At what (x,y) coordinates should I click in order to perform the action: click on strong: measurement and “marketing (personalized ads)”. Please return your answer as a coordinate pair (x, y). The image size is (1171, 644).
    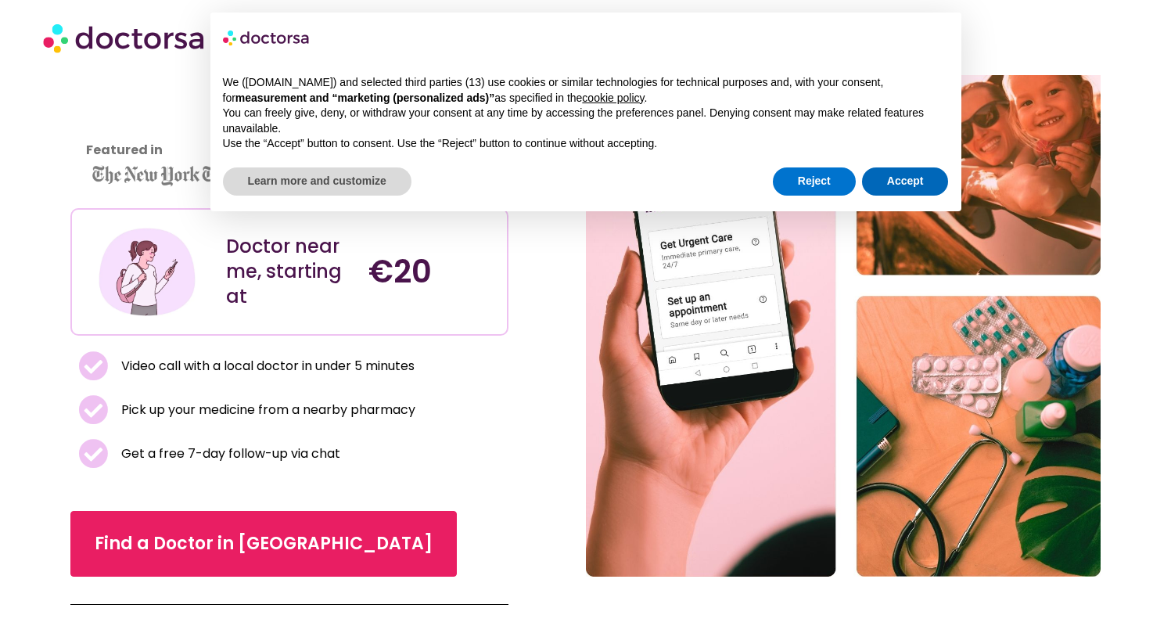
    Looking at the image, I should click on (365, 98).